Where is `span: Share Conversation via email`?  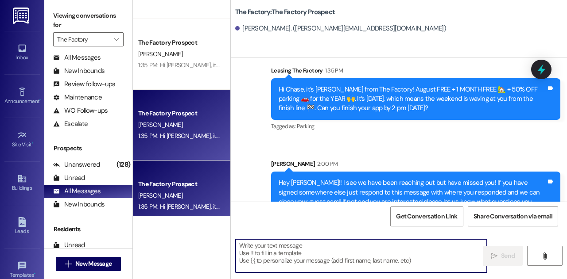
span: Share Conversation via email is located at coordinates (513, 217).